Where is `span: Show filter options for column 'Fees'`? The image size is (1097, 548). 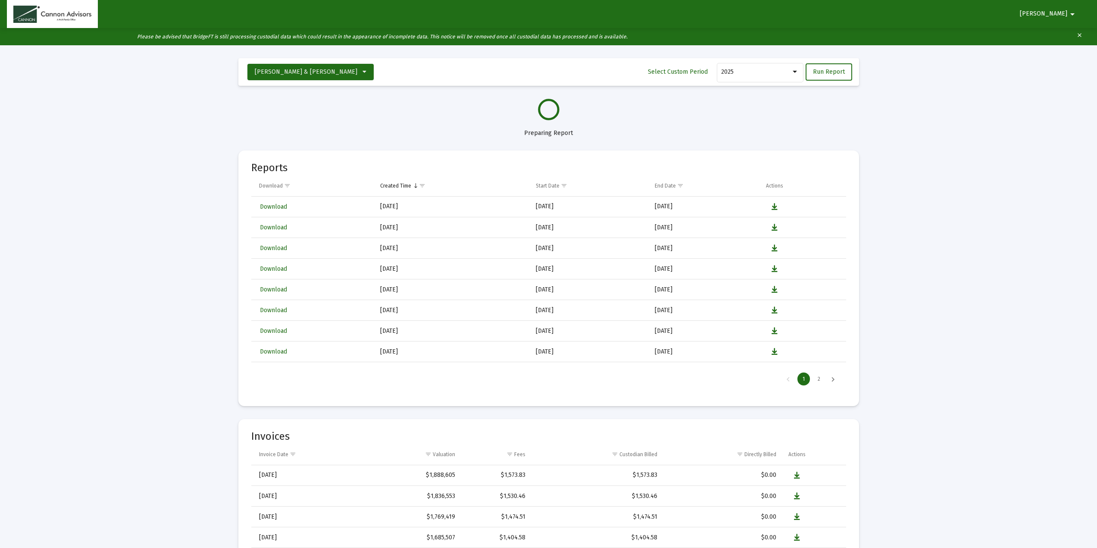 span: Show filter options for column 'Fees' is located at coordinates (510, 454).